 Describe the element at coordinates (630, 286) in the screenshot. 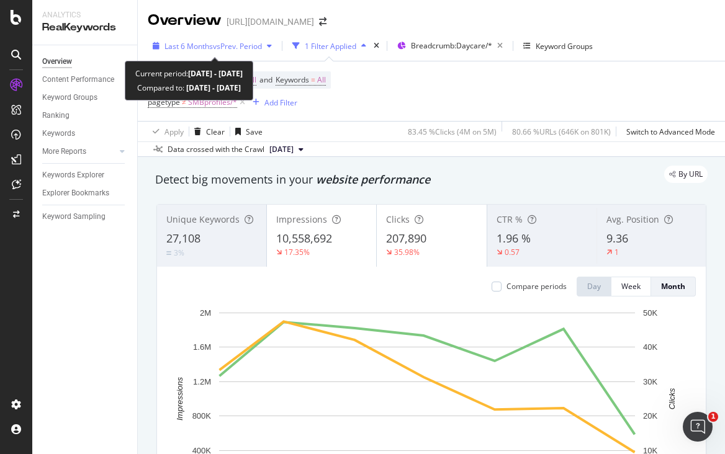

I see `div: Week` at that location.